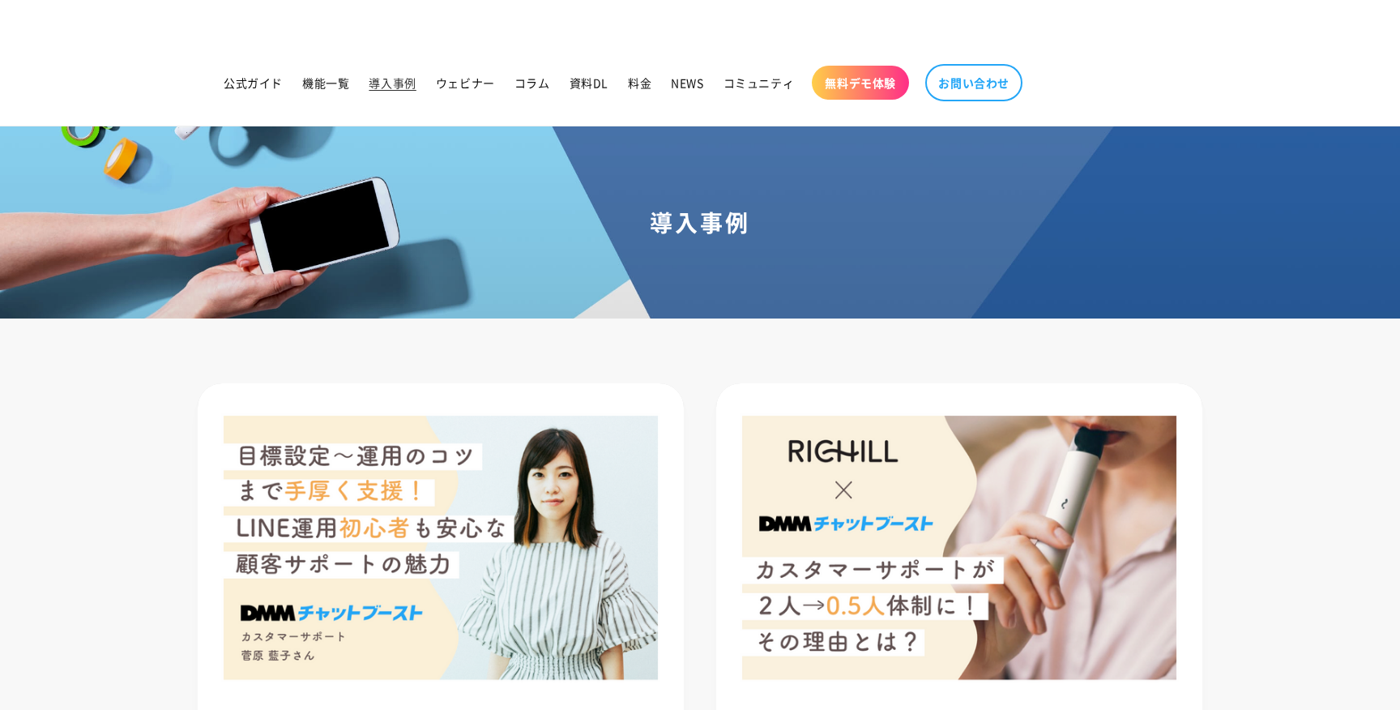 This screenshot has height=710, width=1400. I want to click on a: ウェビナー, so click(465, 83).